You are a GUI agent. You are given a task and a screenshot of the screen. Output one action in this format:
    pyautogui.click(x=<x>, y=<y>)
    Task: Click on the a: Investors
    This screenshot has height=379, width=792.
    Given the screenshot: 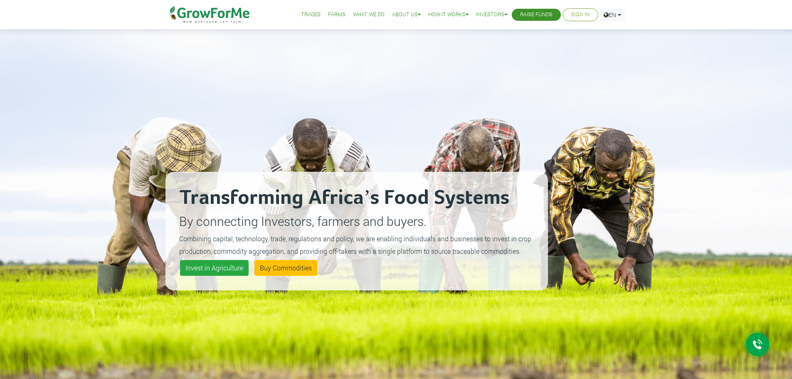 What is the action you would take?
    pyautogui.click(x=492, y=15)
    